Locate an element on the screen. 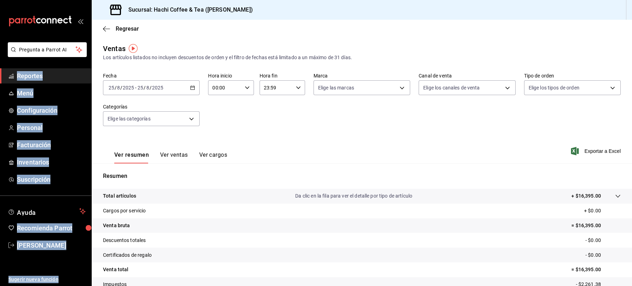 The height and width of the screenshot is (286, 632). p: Total artículos is located at coordinates (120, 196).